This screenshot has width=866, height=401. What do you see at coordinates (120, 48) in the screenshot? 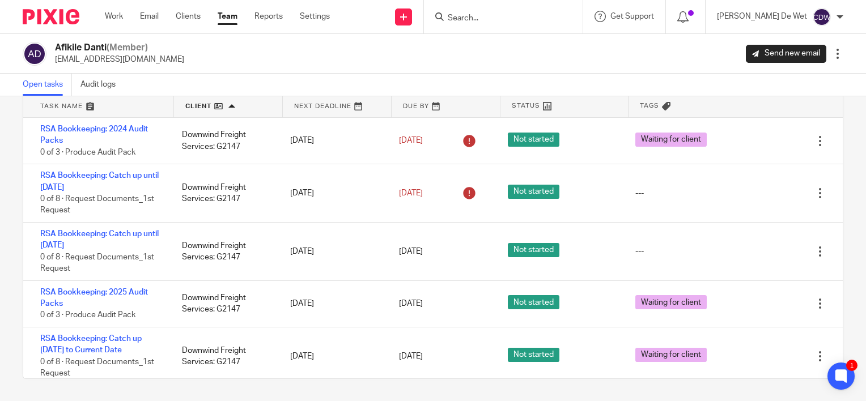
I see `h2: Afikile Danti` at bounding box center [120, 48].